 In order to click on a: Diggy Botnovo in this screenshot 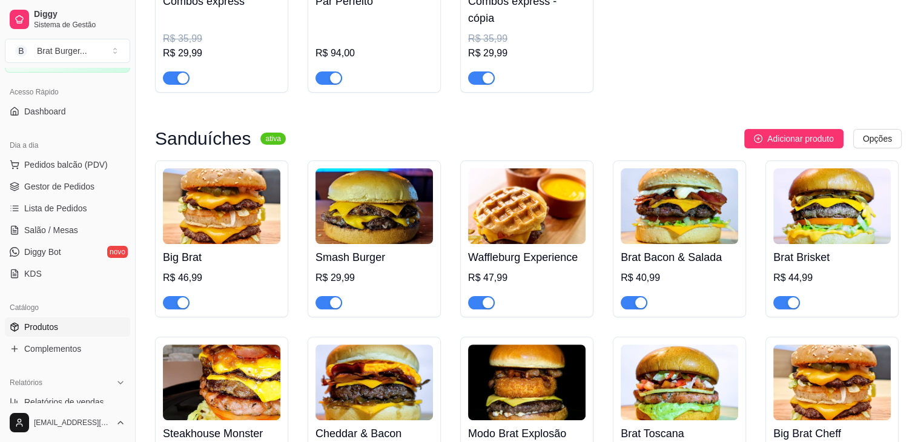, I will do `click(67, 252)`.